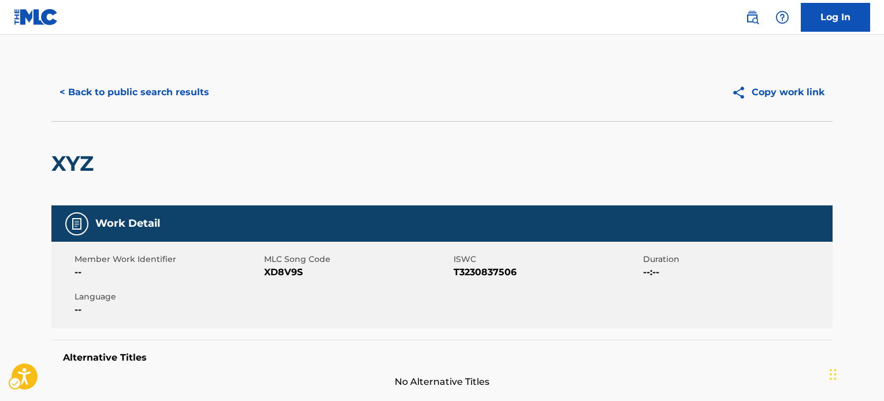 The image size is (884, 401). Describe the element at coordinates (442, 358) in the screenshot. I see `h5: Alternative Titles` at that location.